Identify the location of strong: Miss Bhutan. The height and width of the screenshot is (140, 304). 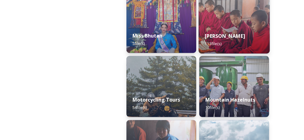
(147, 35).